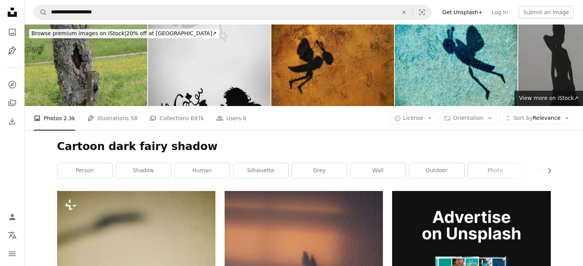 The height and width of the screenshot is (266, 583). Describe the element at coordinates (134, 118) in the screenshot. I see `span: 58` at that location.